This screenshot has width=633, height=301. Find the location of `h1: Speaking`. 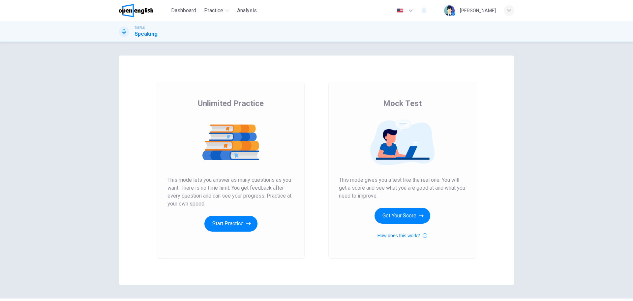

h1: Speaking is located at coordinates (146, 34).